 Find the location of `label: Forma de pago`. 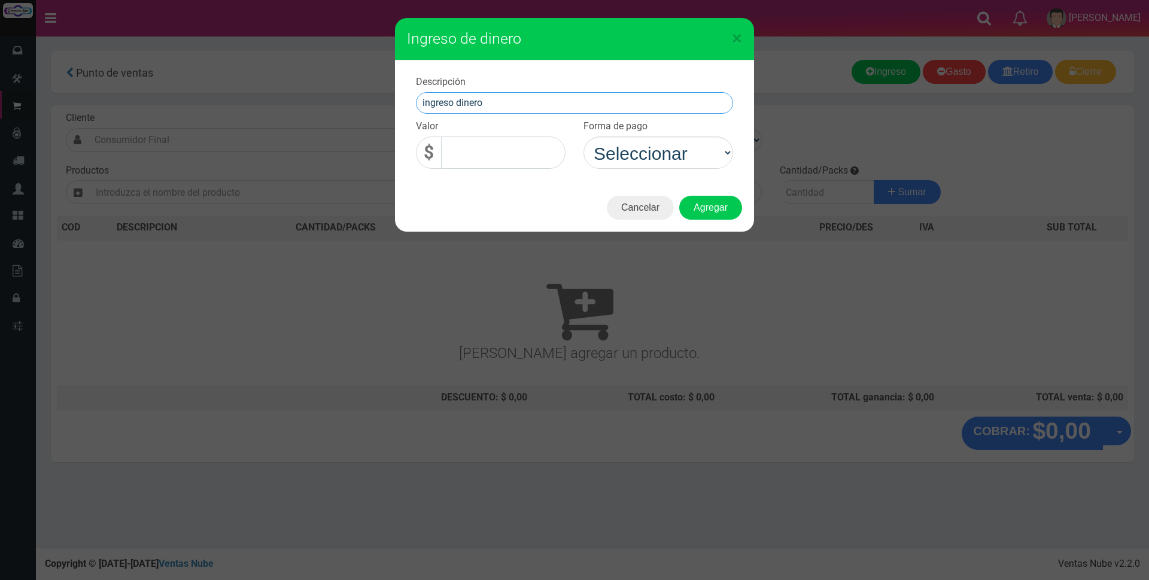

label: Forma de pago is located at coordinates (615, 126).